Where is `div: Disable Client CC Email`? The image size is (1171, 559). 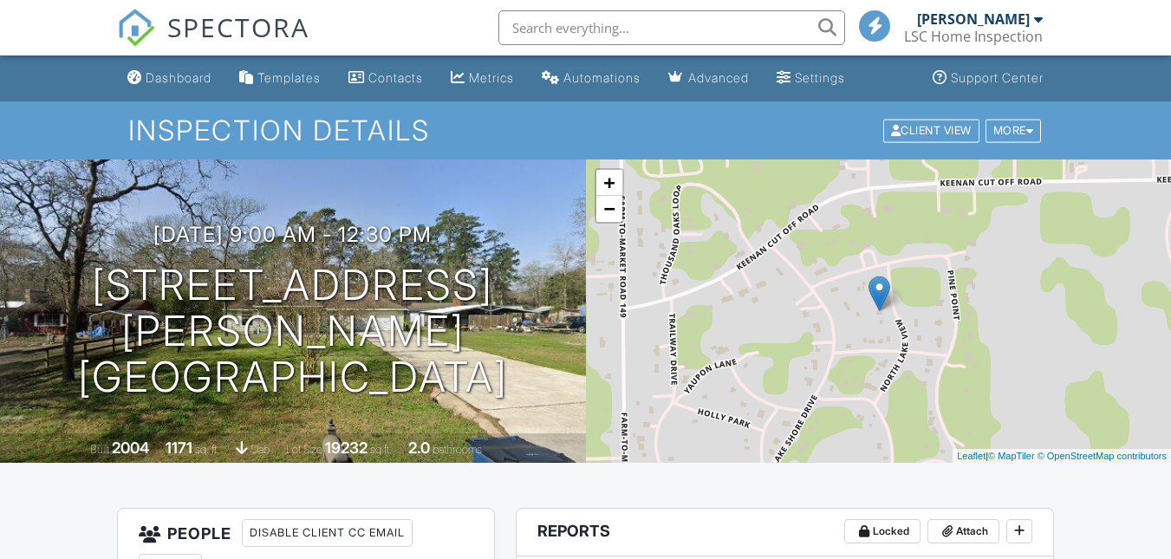
div: Disable Client CC Email is located at coordinates (327, 533).